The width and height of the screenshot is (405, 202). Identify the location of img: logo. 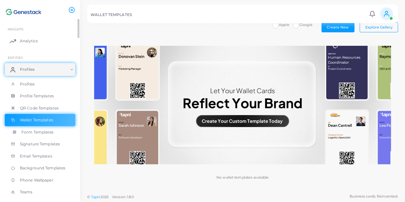
(23, 12).